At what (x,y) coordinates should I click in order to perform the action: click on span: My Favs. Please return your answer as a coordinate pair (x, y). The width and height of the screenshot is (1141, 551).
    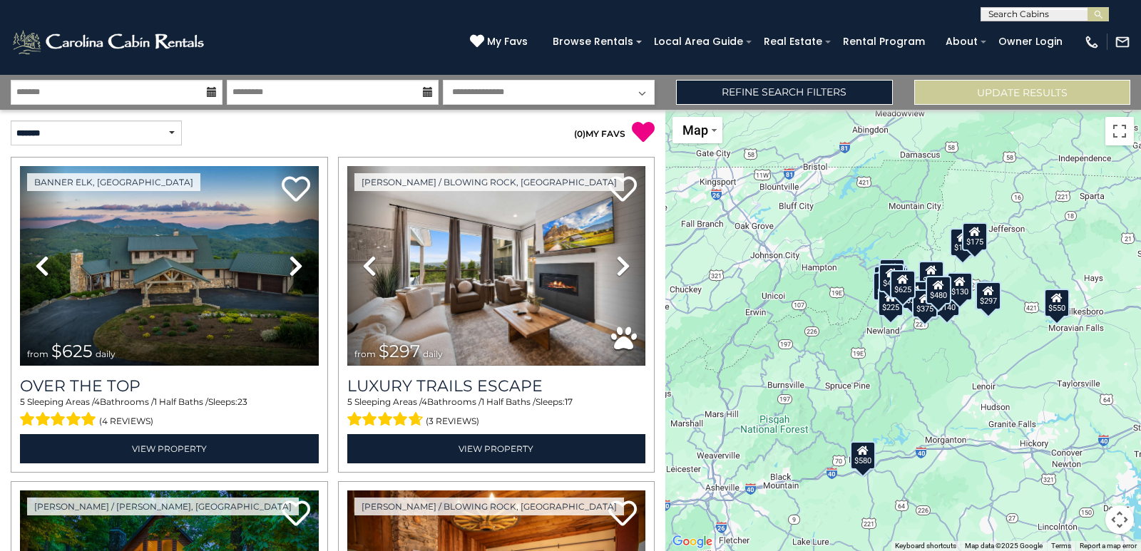
    Looking at the image, I should click on (507, 41).